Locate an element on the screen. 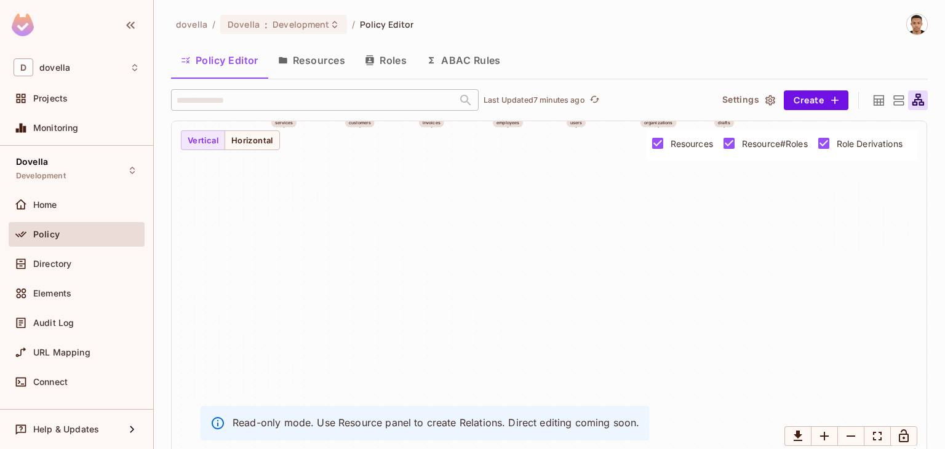 Image resolution: width=945 pixels, height=449 pixels. span: Monitoring is located at coordinates (56, 128).